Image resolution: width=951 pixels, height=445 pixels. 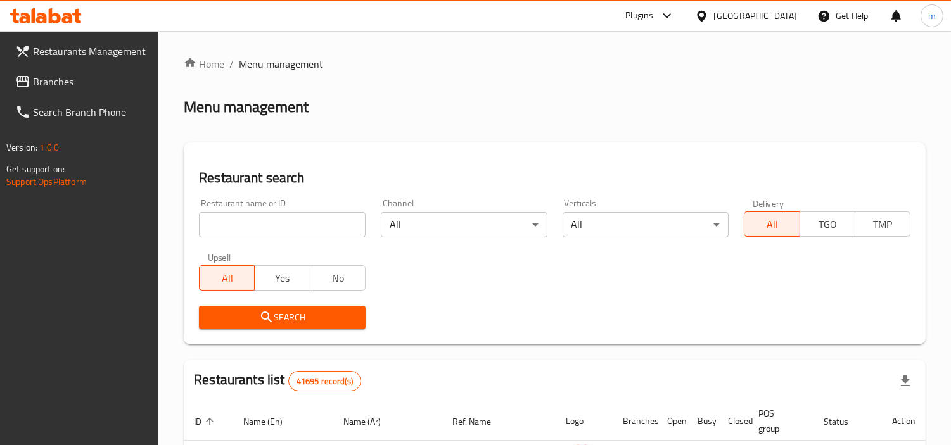 What do you see at coordinates (281, 64) in the screenshot?
I see `span: Menu management` at bounding box center [281, 64].